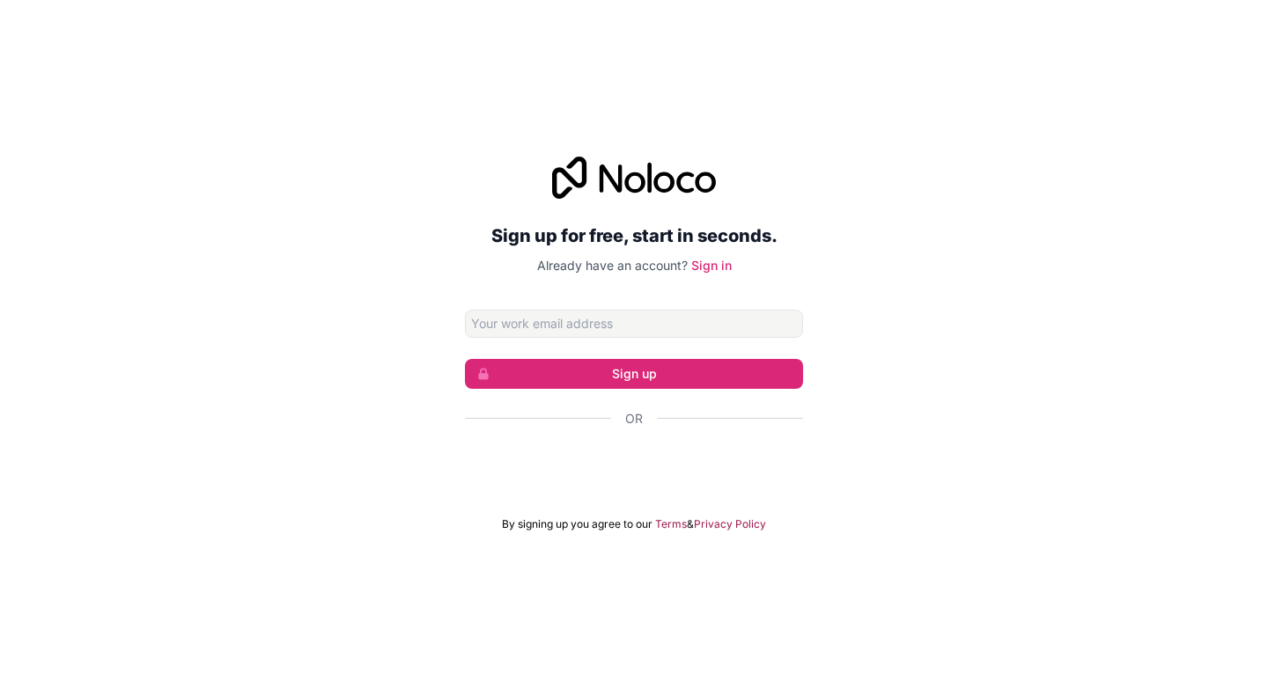  Describe the element at coordinates (612, 265) in the screenshot. I see `span: Already have an account?` at that location.